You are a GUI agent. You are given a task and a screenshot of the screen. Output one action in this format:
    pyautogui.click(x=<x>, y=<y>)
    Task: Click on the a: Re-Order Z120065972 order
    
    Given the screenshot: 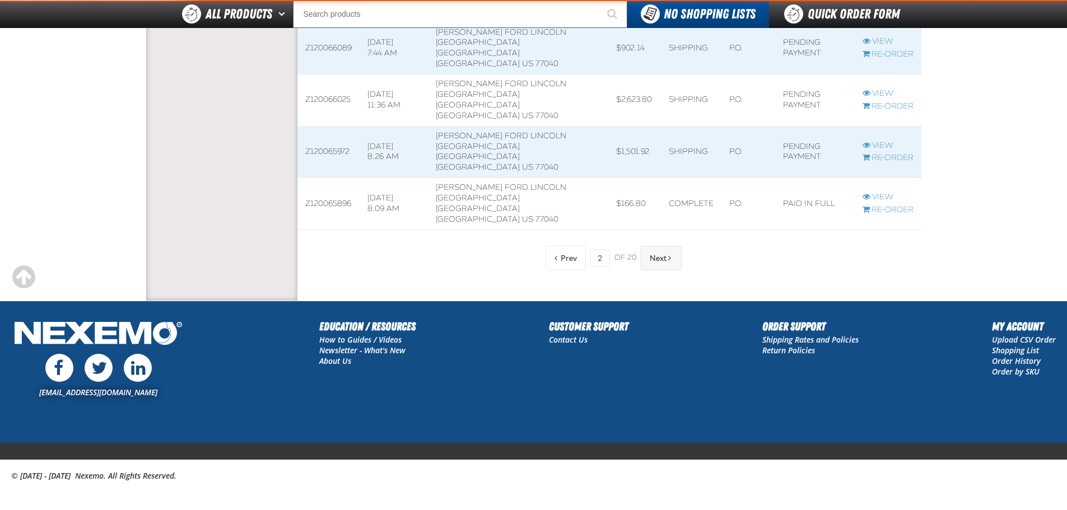 What is the action you would take?
    pyautogui.click(x=888, y=158)
    